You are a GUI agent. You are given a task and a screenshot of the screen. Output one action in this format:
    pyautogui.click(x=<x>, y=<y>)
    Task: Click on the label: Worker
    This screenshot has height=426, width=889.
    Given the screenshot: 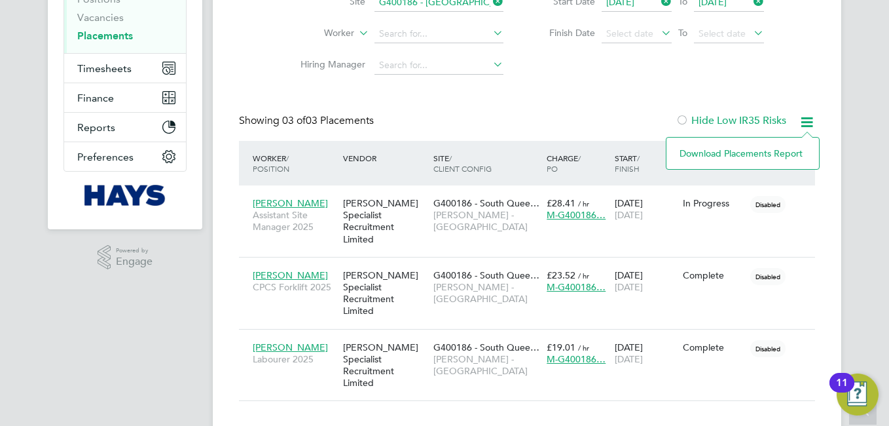 What is the action you would take?
    pyautogui.click(x=316, y=33)
    